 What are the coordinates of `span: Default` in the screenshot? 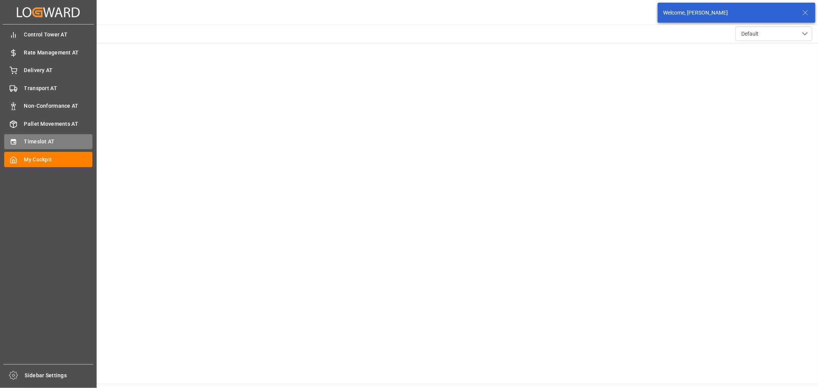 It's located at (749, 34).